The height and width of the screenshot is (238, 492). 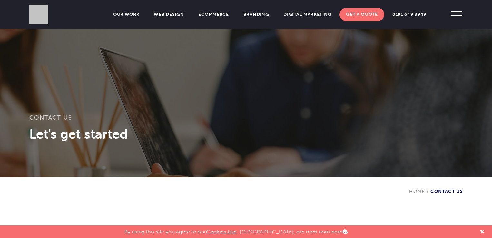 What do you see at coordinates (409, 15) in the screenshot?
I see `a: 0191 649 8949` at bounding box center [409, 15].